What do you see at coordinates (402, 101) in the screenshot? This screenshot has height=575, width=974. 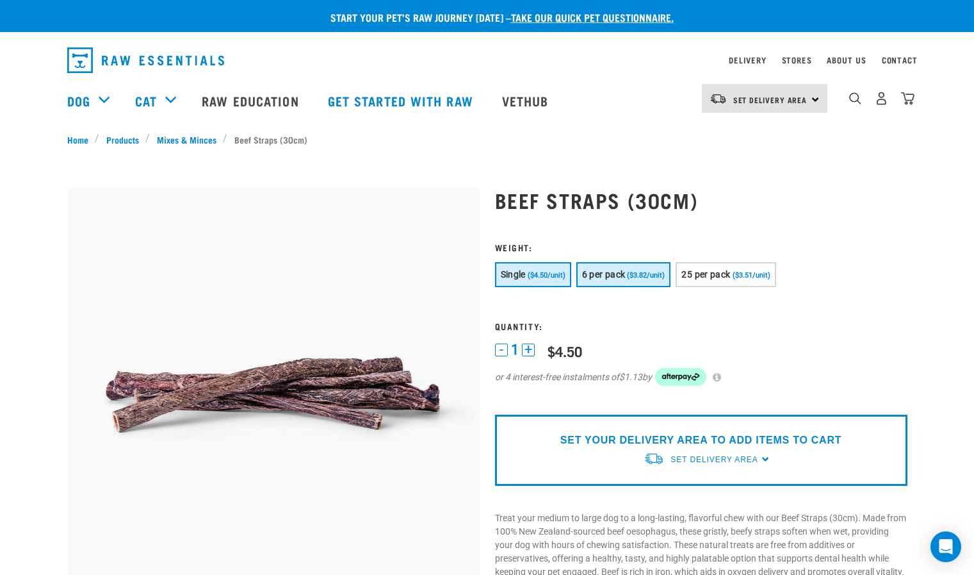 I see `a: Get started with Raw` at bounding box center [402, 101].